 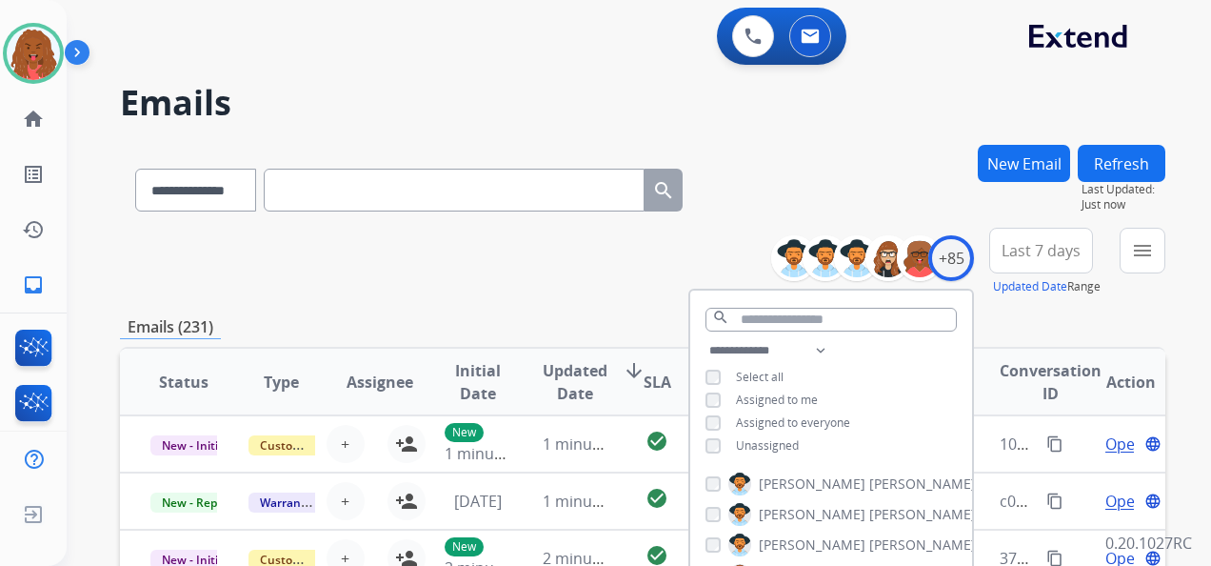 I want to click on h2: Emails, so click(x=643, y=103).